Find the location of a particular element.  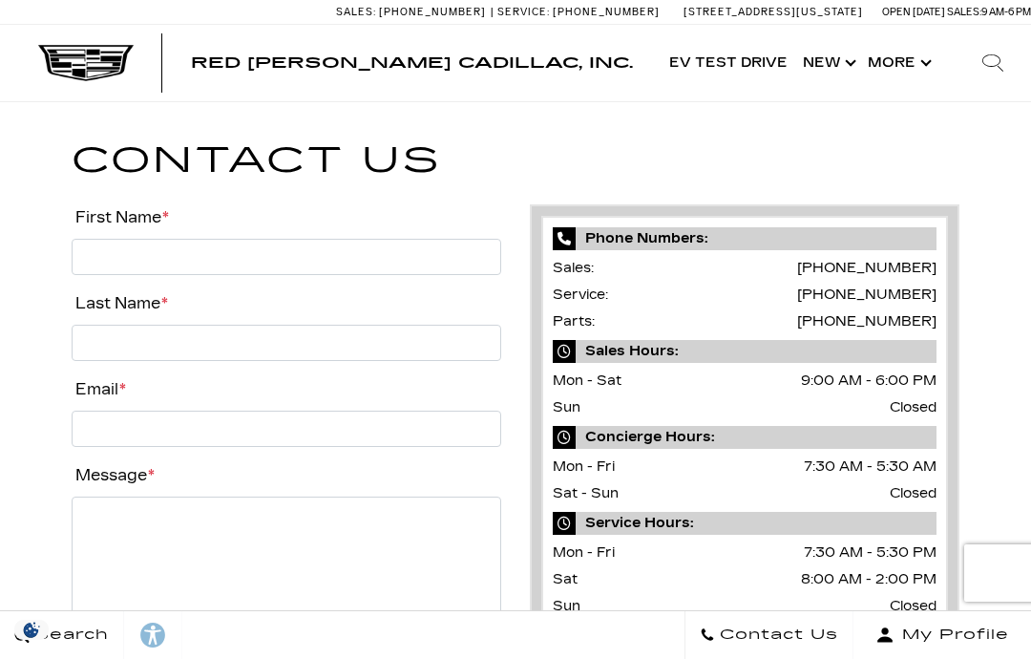

span: Contact Us is located at coordinates (776, 635).